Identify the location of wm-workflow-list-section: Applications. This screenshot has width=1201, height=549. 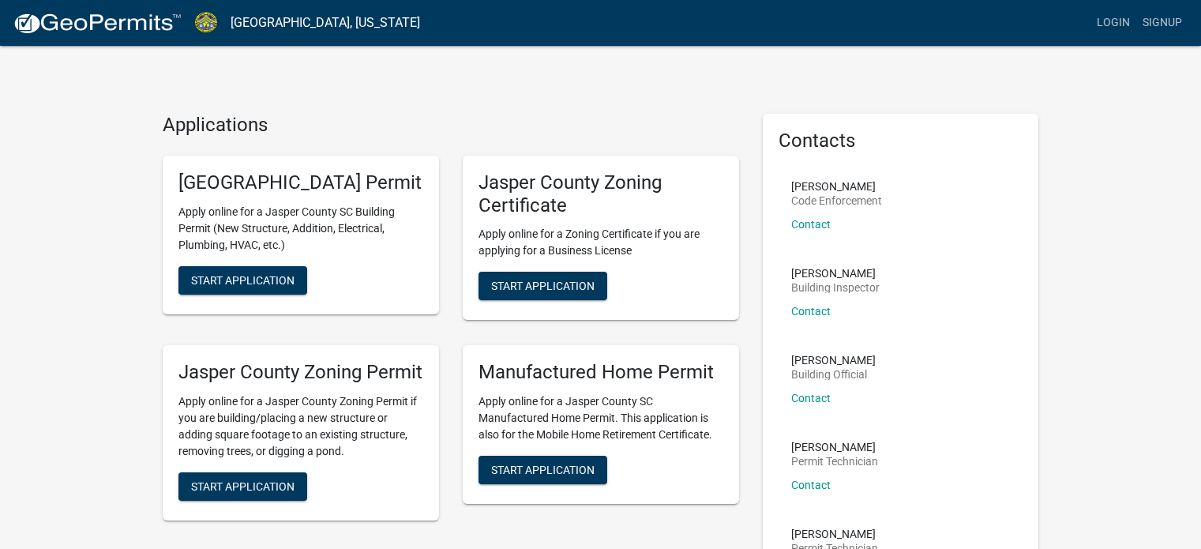
(451, 323).